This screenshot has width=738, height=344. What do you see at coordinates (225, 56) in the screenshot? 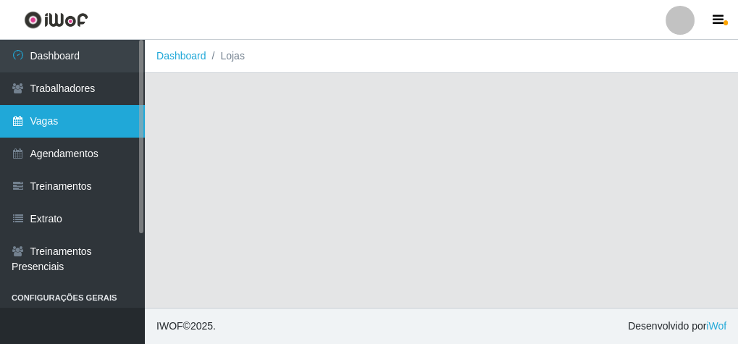
I see `li: Lojas` at bounding box center [225, 56].